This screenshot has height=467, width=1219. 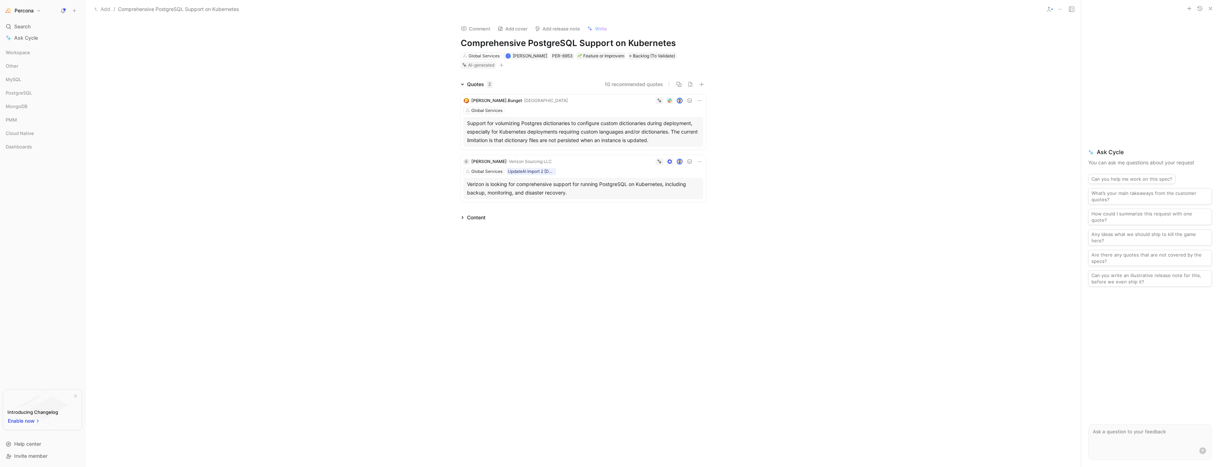 I want to click on div: Quotes2, so click(x=477, y=84).